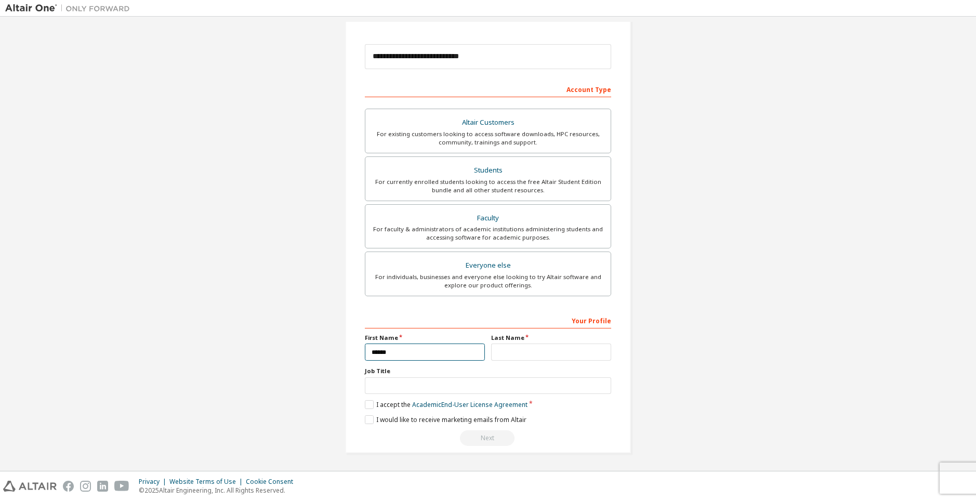 This screenshot has width=976, height=501. I want to click on label: I accept the, so click(446, 405).